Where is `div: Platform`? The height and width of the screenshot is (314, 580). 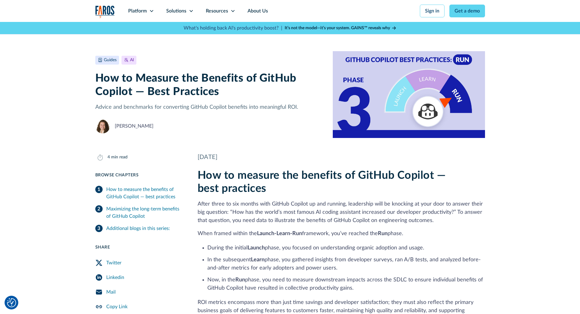
div: Platform is located at coordinates (137, 11).